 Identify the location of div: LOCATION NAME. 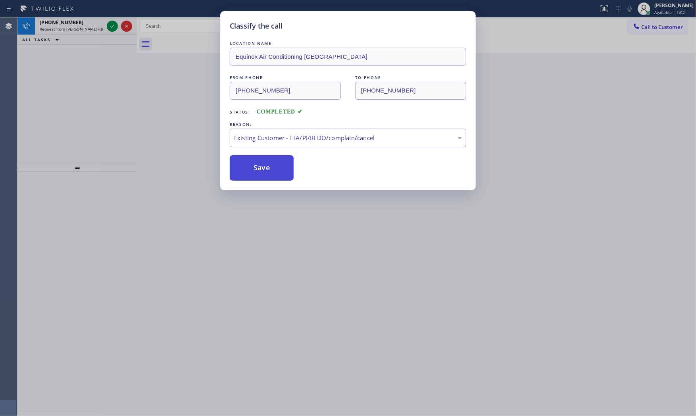
(348, 43).